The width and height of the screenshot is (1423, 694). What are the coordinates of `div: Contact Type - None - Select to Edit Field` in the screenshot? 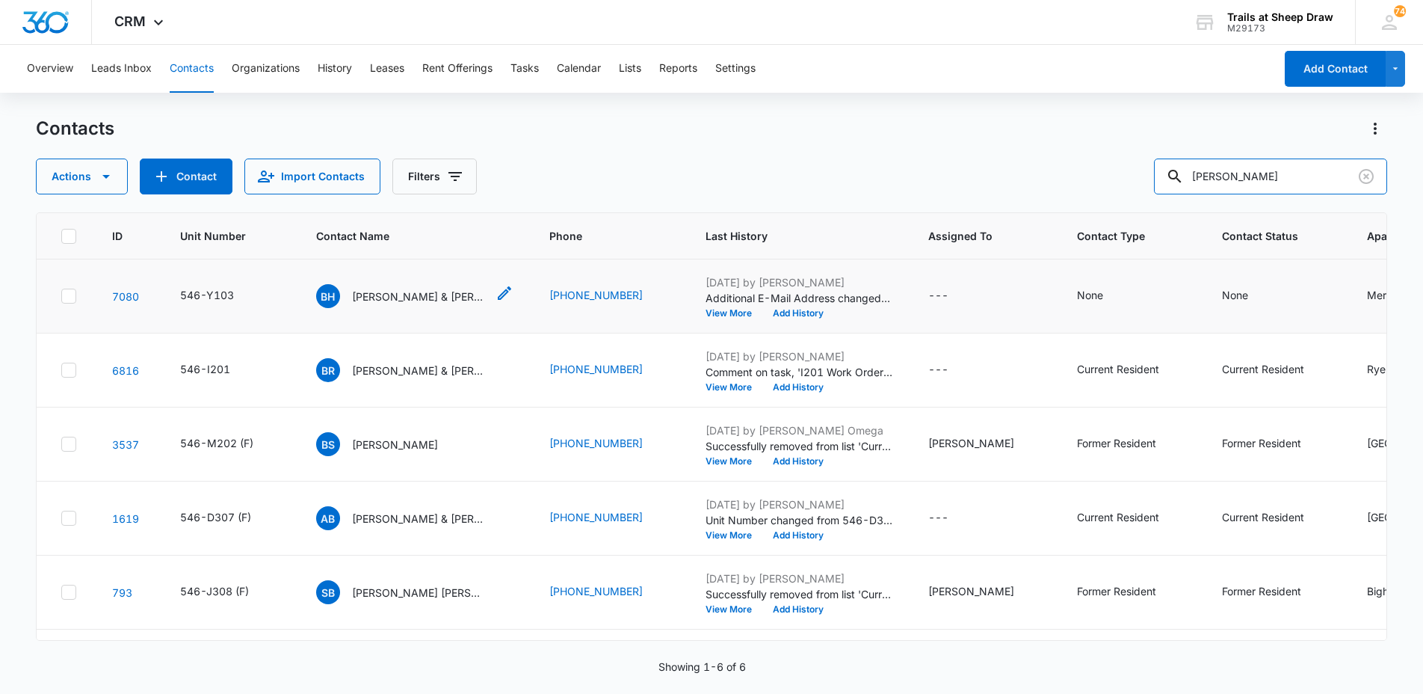 It's located at (1103, 296).